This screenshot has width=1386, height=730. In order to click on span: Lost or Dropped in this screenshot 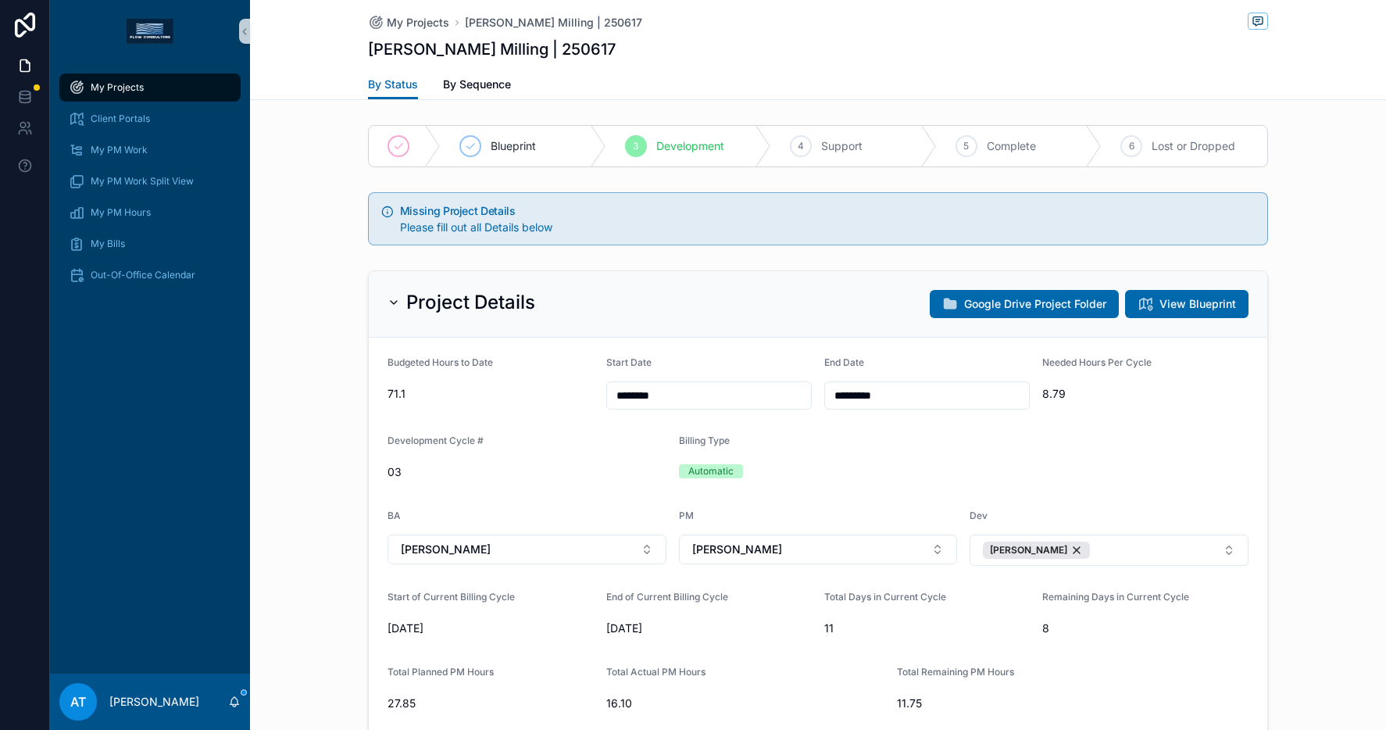, I will do `click(1193, 146)`.